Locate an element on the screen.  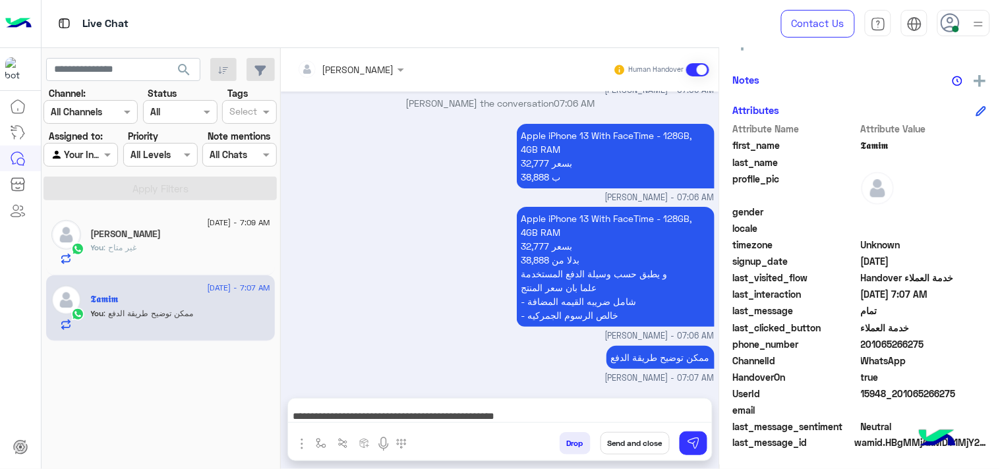
div: Select is located at coordinates (242, 113).